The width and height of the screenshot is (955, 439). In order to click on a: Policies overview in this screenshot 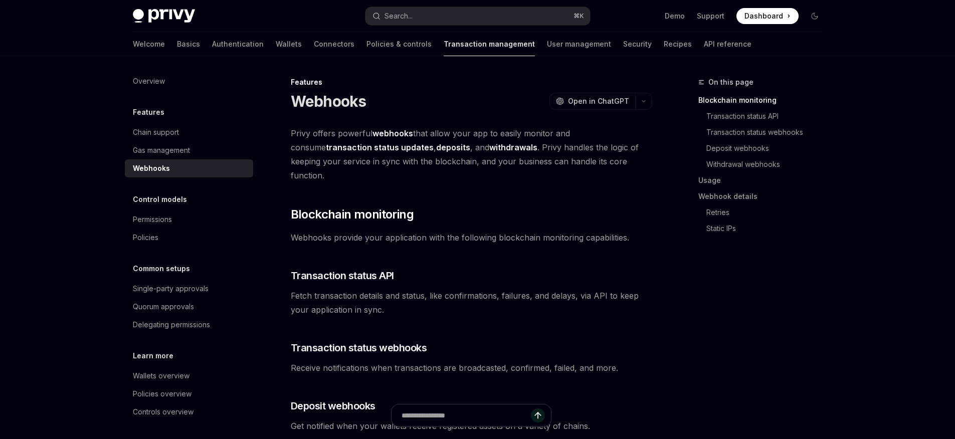, I will do `click(189, 394)`.